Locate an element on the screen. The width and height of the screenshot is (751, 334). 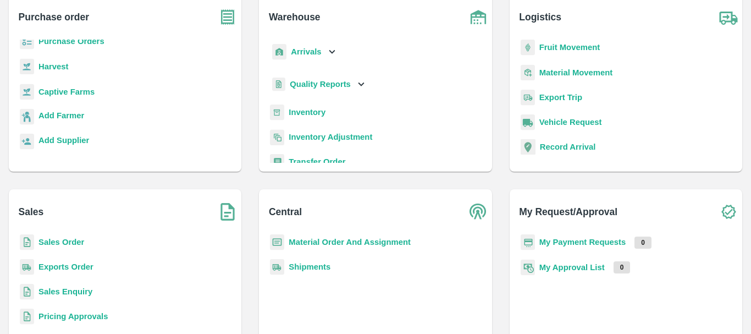
img: approval is located at coordinates (528, 267).